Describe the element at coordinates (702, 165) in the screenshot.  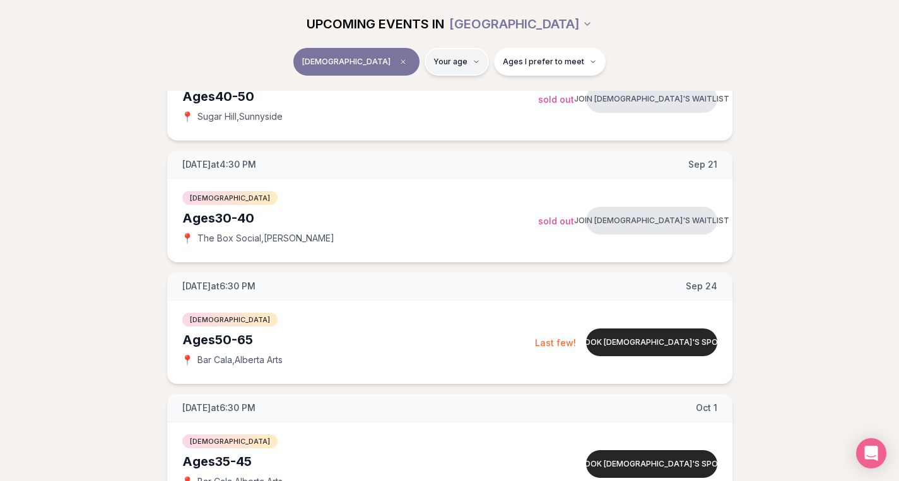
I see `span: Sep 21` at that location.